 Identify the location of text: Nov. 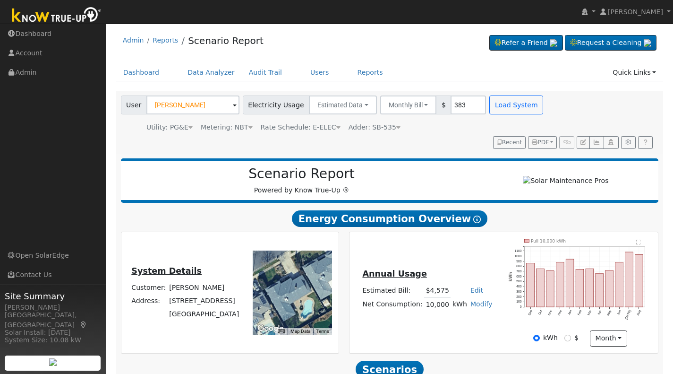
(551, 312).